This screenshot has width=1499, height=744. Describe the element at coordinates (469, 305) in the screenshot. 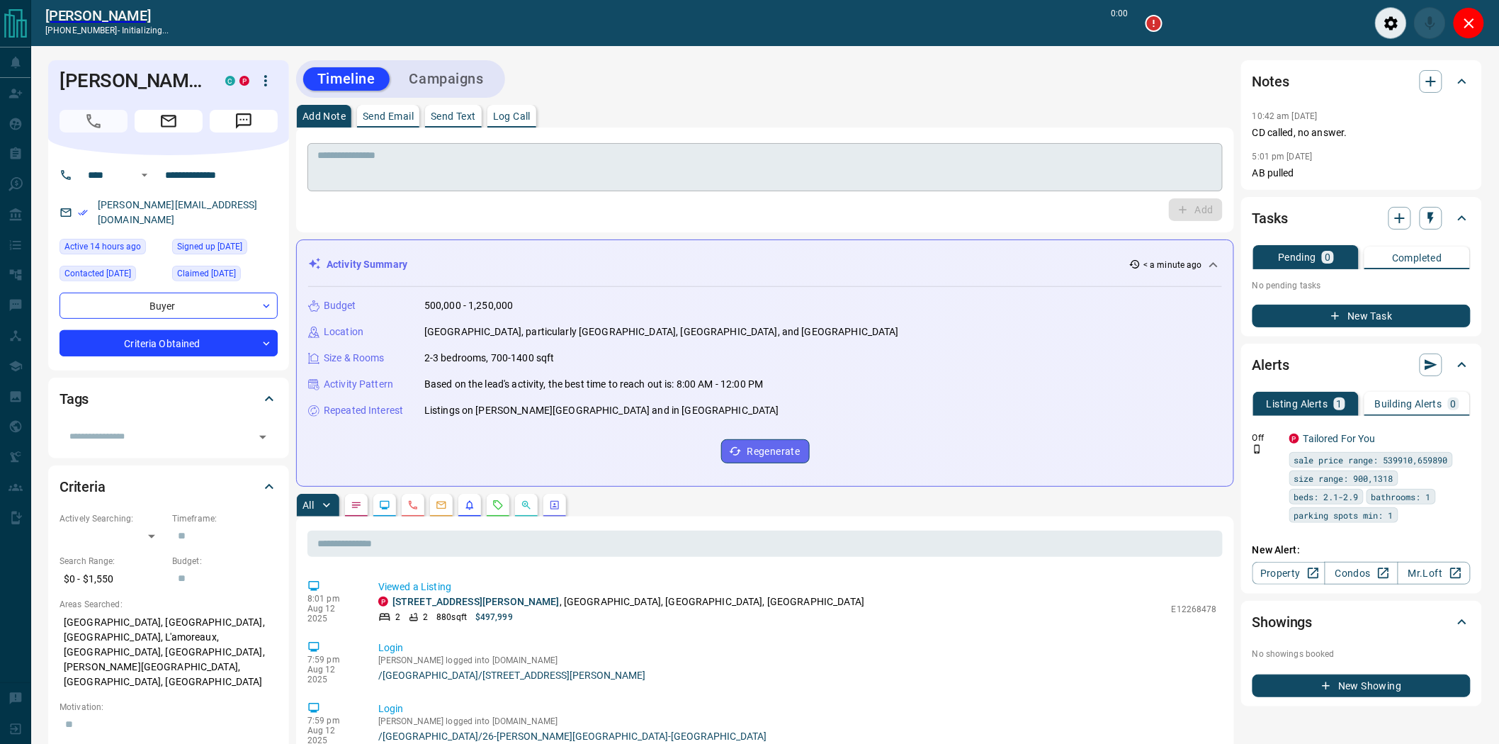

I see `p: 500,000 - 1,250,000` at that location.